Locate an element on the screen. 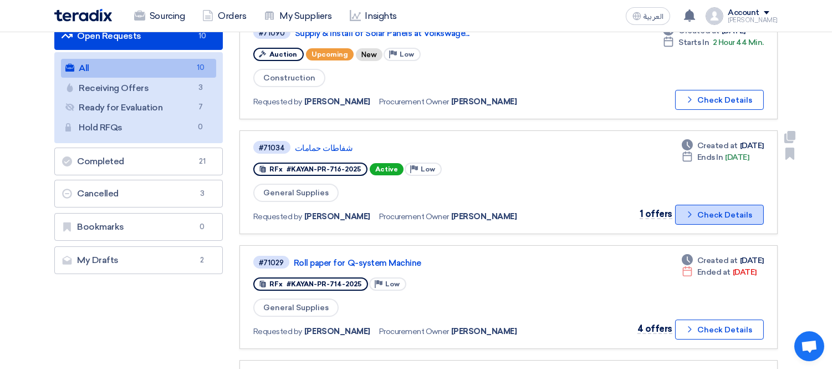  div: Account is located at coordinates (743, 13).